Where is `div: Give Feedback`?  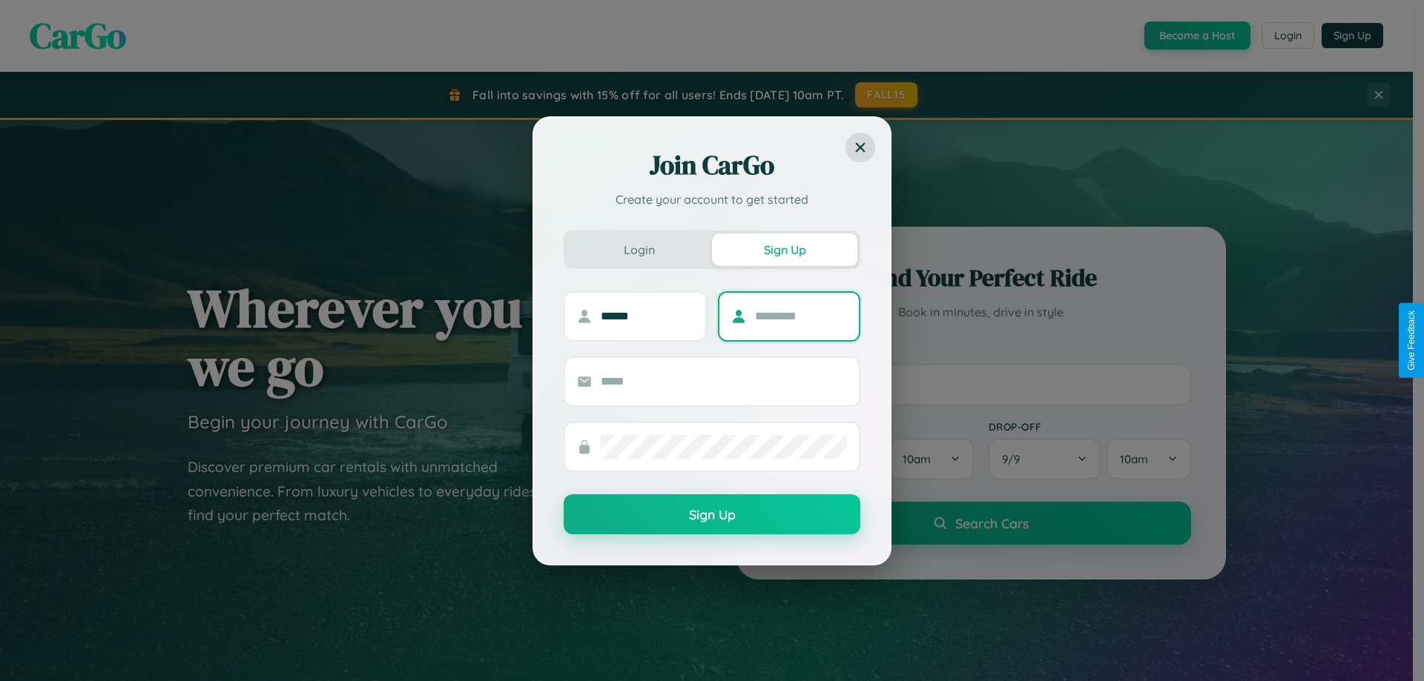 div: Give Feedback is located at coordinates (1411, 340).